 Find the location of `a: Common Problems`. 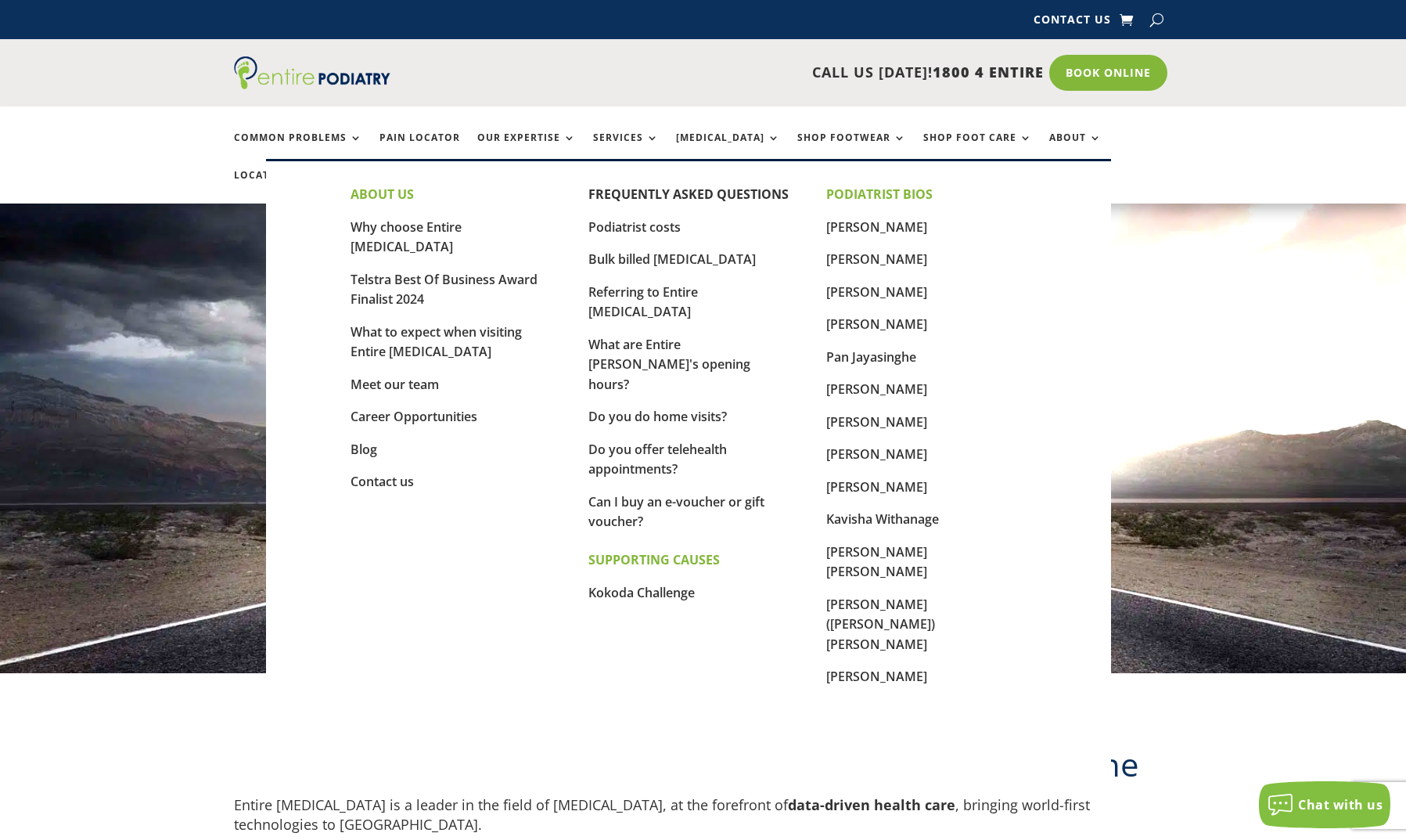

a: Common Problems is located at coordinates (298, 149).